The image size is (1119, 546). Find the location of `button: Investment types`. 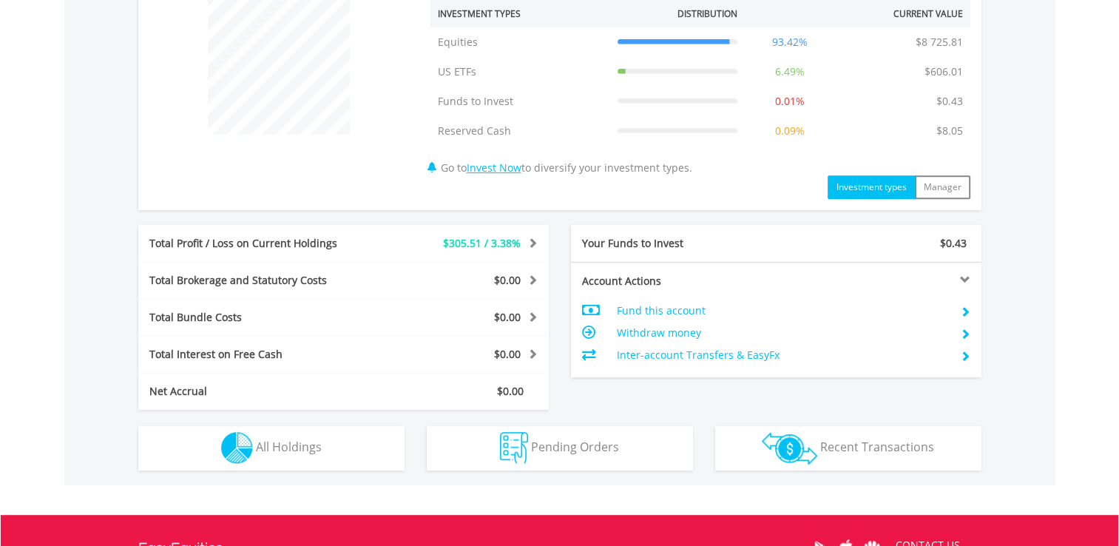

button: Investment types is located at coordinates (871, 187).